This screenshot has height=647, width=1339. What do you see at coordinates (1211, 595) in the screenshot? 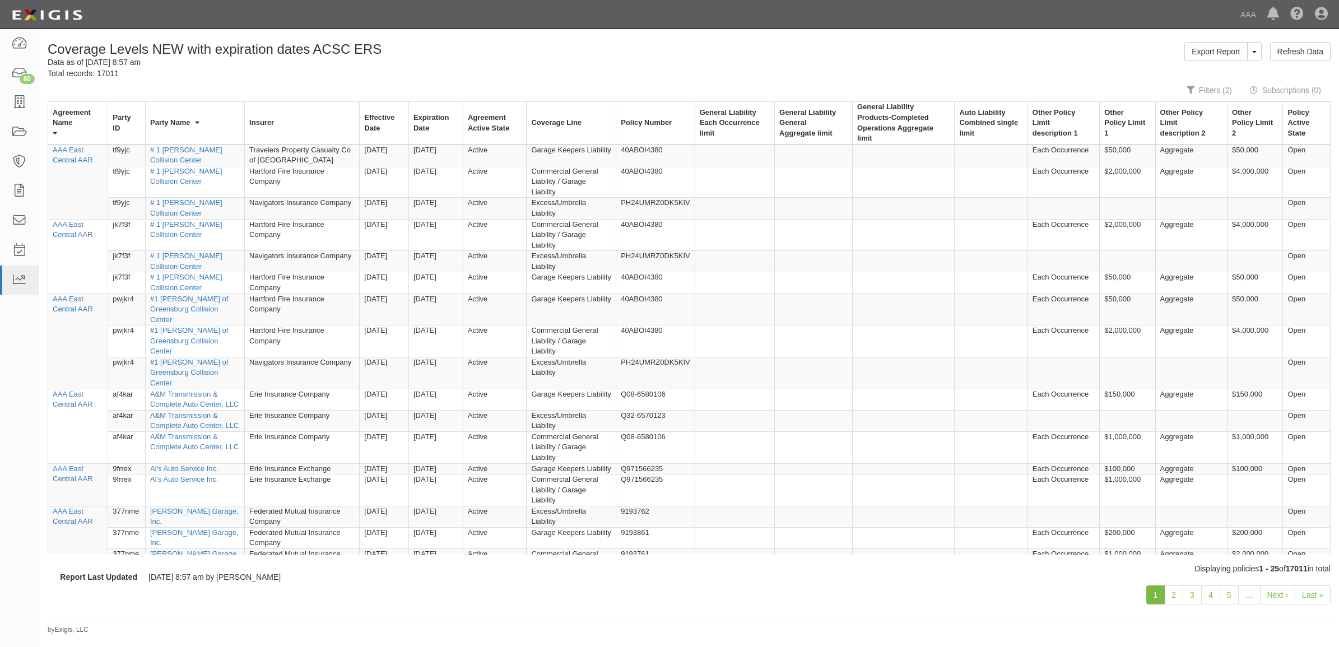
I see `a: 4` at bounding box center [1211, 595].